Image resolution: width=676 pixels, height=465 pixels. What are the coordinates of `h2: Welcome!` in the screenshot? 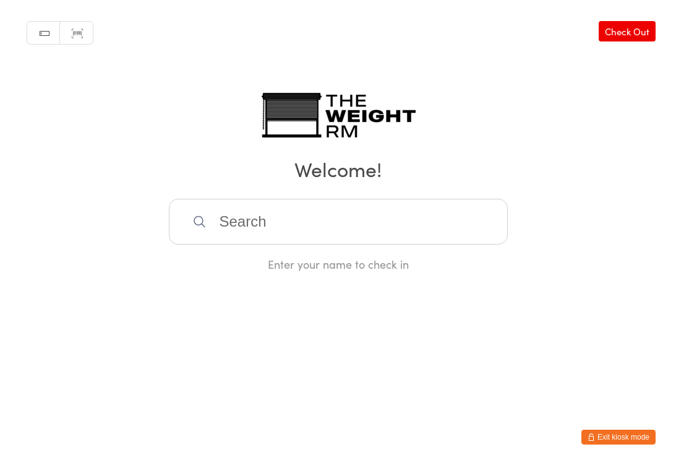 It's located at (338, 168).